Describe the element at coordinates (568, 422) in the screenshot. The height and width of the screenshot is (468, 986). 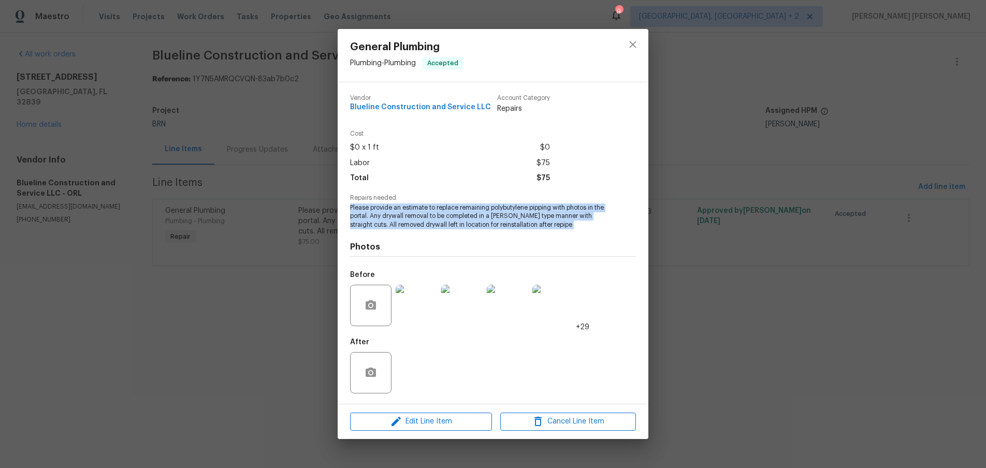
I see `button: Cancel Line Item` at that location.